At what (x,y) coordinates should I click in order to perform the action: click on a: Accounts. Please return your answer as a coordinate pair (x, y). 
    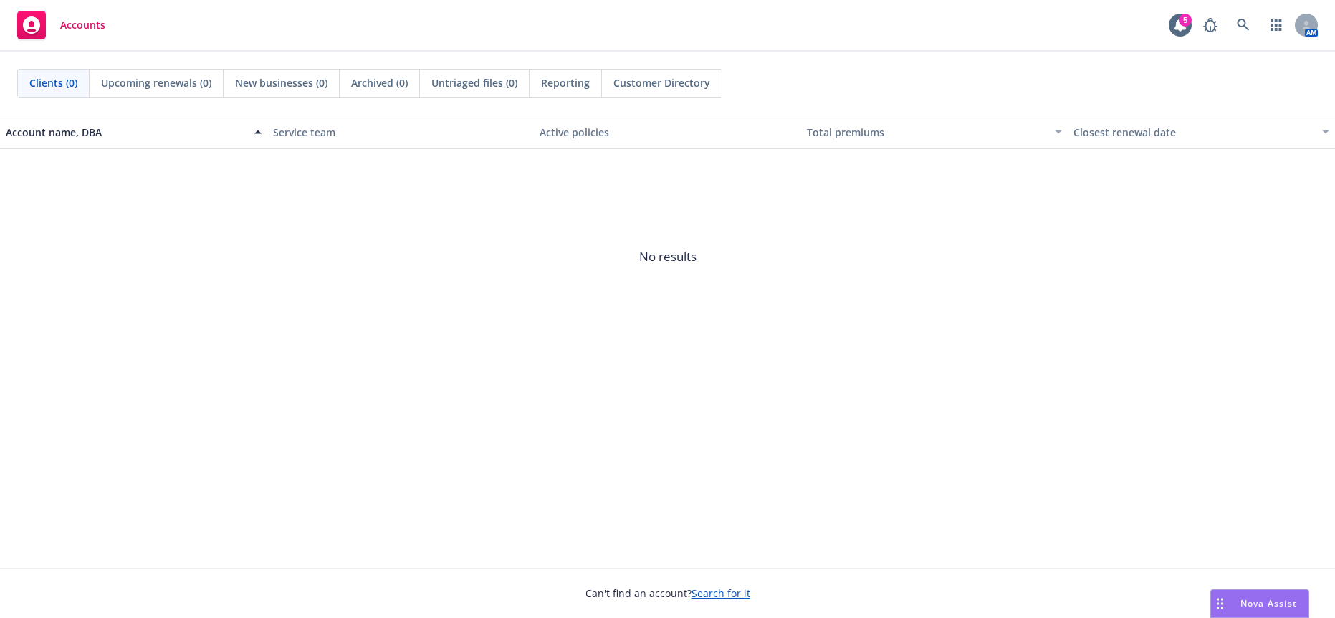
    Looking at the image, I should click on (61, 25).